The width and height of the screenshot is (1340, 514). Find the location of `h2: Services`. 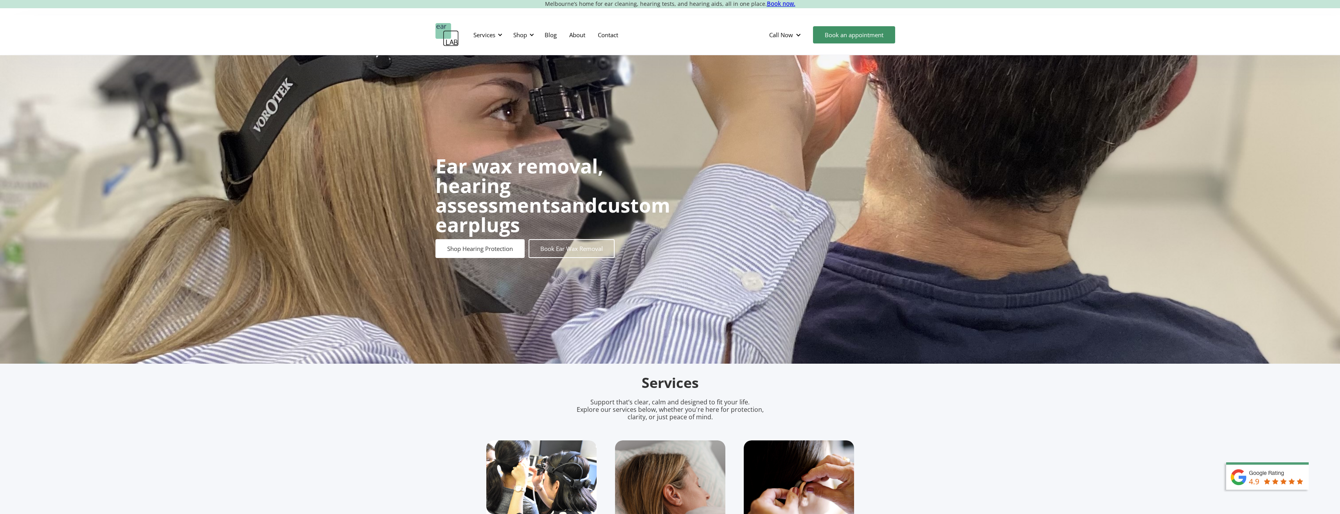

h2: Services is located at coordinates (670, 383).